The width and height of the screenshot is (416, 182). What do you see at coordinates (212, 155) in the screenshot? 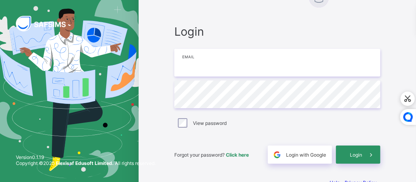
I see `span: Forgot your password?` at bounding box center [212, 155].